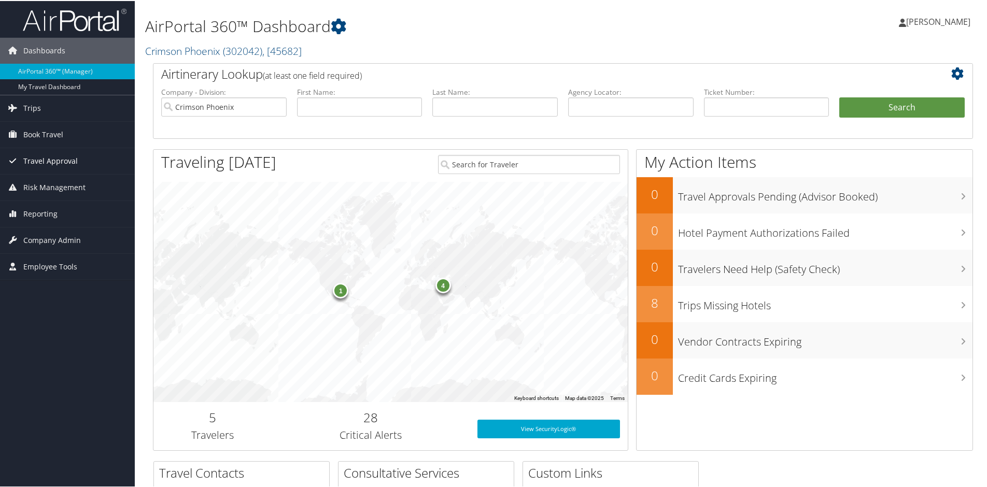 This screenshot has width=987, height=487. What do you see at coordinates (825, 302) in the screenshot?
I see `h3: Trips Missing Hotels` at bounding box center [825, 302].